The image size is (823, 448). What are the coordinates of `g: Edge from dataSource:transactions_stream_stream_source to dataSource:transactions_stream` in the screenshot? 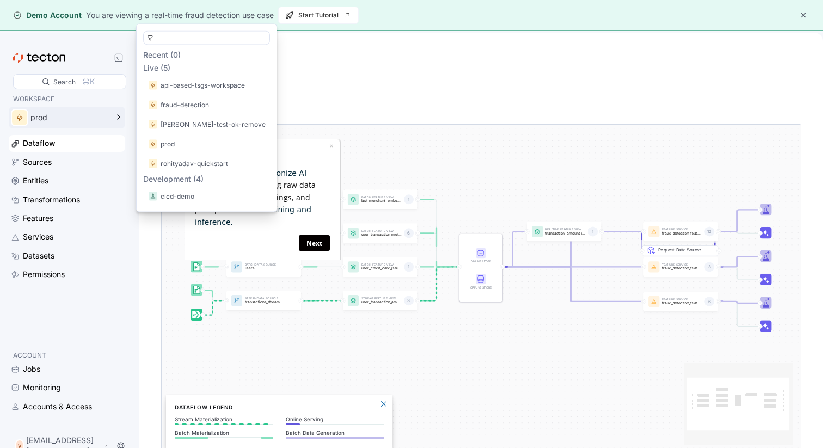 It's located at (212, 308).